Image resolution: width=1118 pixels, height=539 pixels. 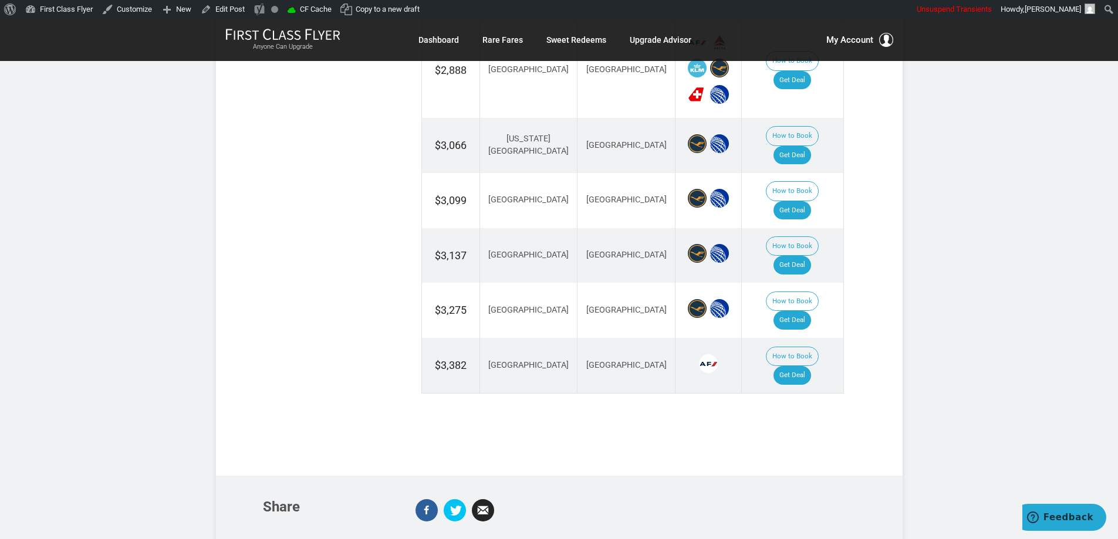 I want to click on h3: Share, so click(x=330, y=507).